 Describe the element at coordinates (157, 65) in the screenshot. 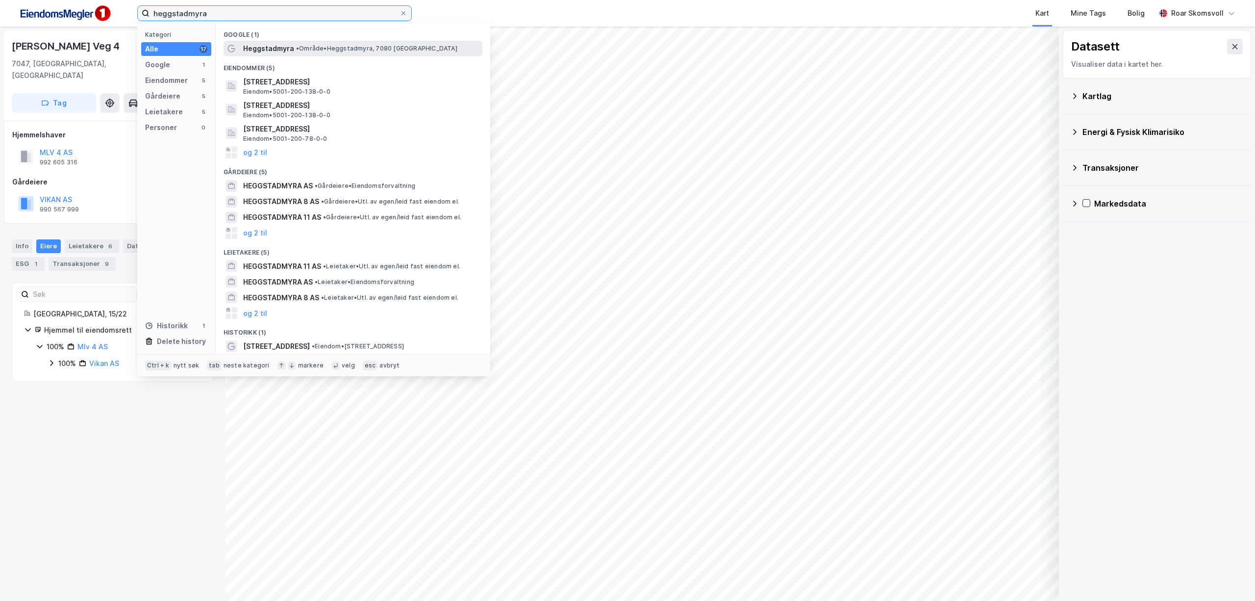

I see `div: Google` at that location.